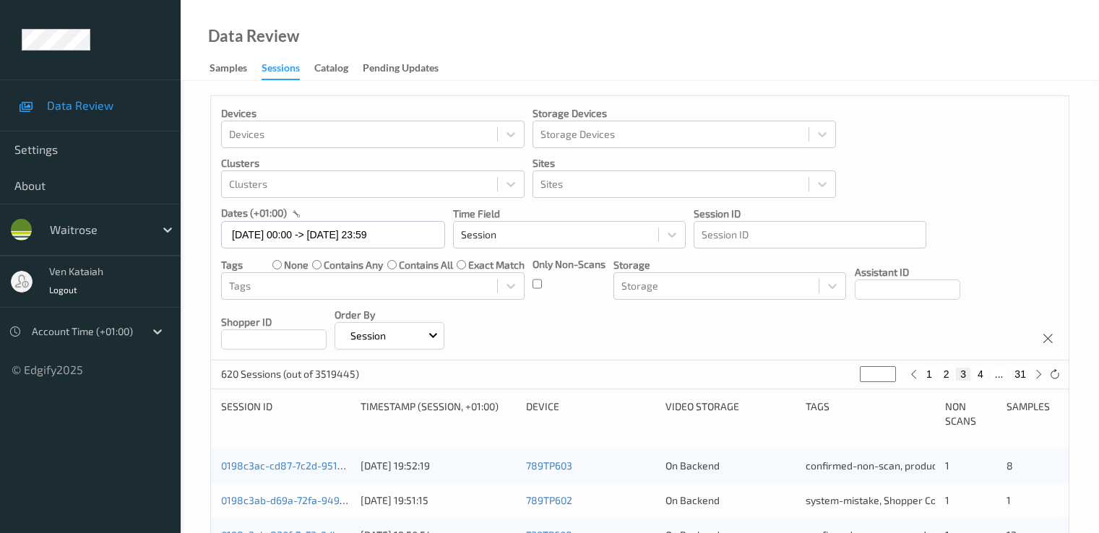 Image resolution: width=1099 pixels, height=533 pixels. Describe the element at coordinates (971, 414) in the screenshot. I see `div: Non Scans` at that location.